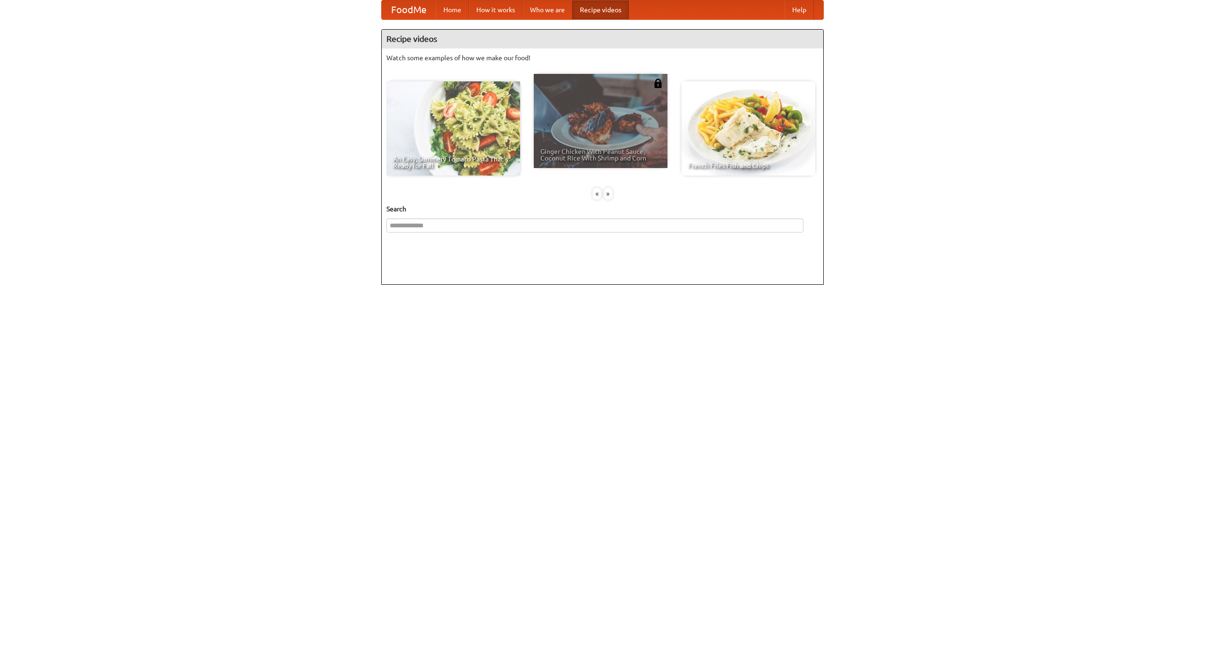 Image resolution: width=1205 pixels, height=666 pixels. What do you see at coordinates (453, 162) in the screenshot?
I see `span: An Easy, Summery Tomato Pasta That's Ready for Fall` at bounding box center [453, 162].